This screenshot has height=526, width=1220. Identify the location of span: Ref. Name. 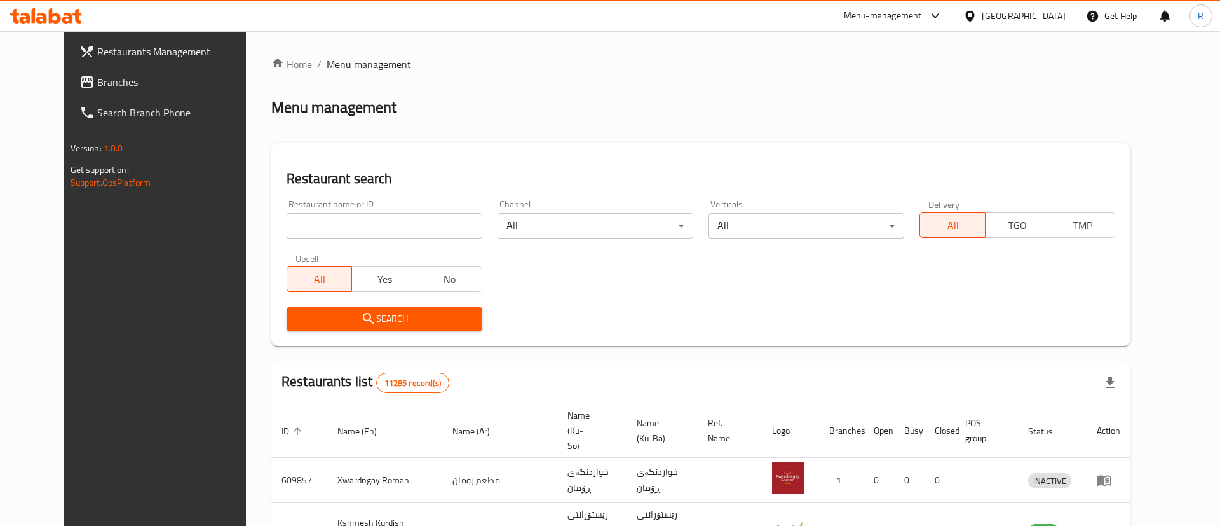
(727, 430).